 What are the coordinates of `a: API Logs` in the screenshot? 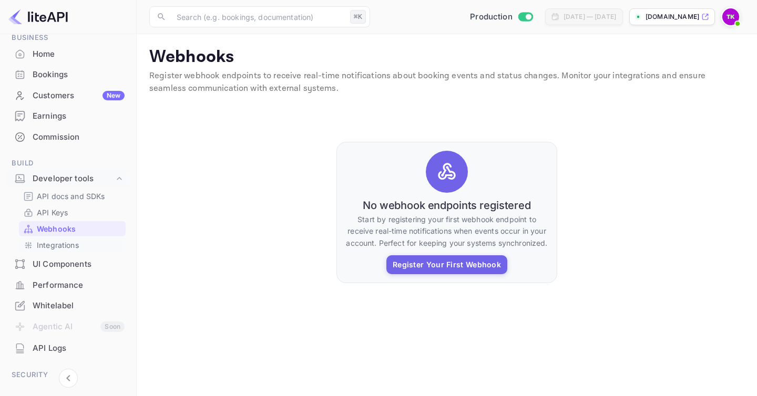 It's located at (68, 348).